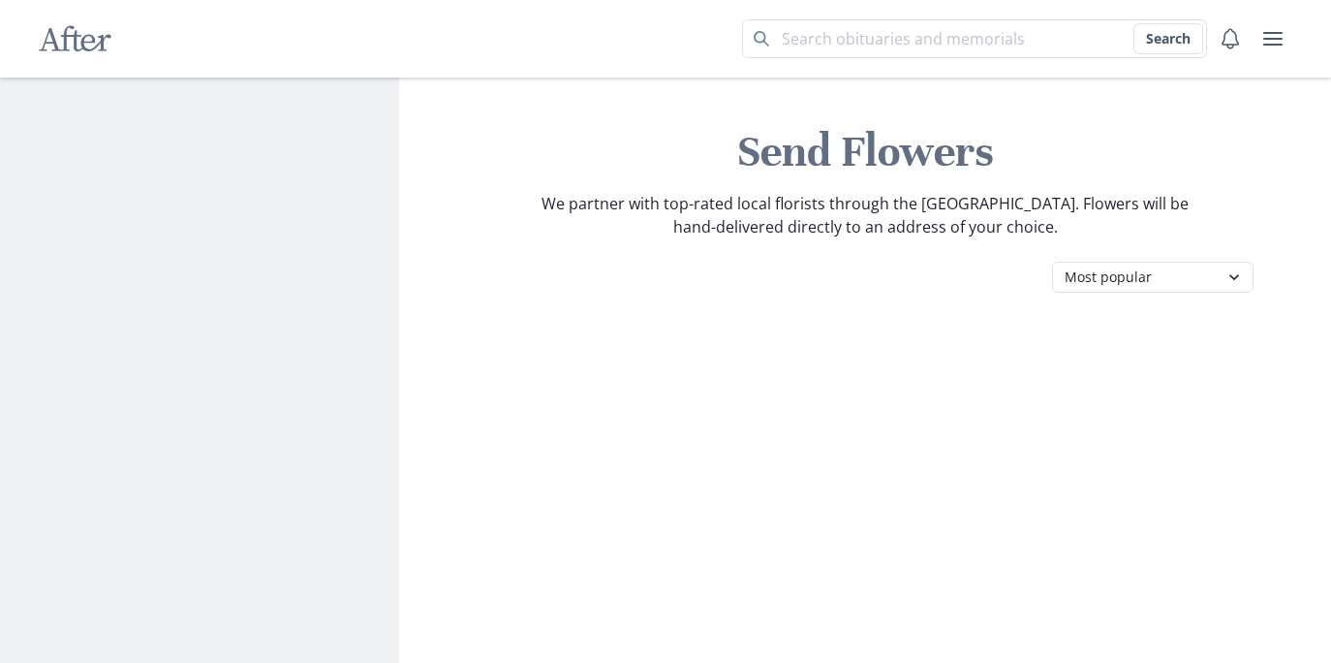 The width and height of the screenshot is (1331, 663). Describe the element at coordinates (1169, 39) in the screenshot. I see `button: Search` at that location.